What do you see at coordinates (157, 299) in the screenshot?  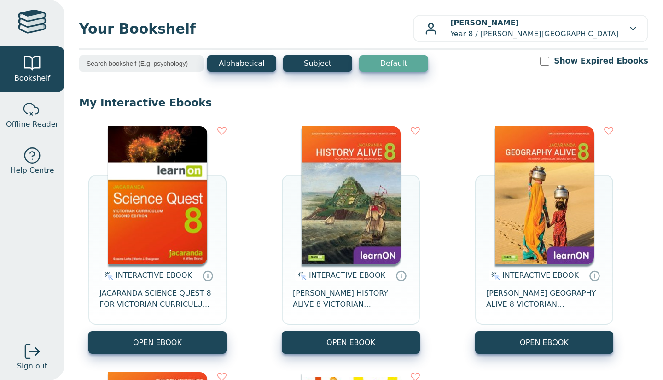 I see `span: JACARANDA SCIENCE QUEST 8 FOR VICTORIAN CURRICULUM LEARNON 2E EBOOK` at bounding box center [157, 299].